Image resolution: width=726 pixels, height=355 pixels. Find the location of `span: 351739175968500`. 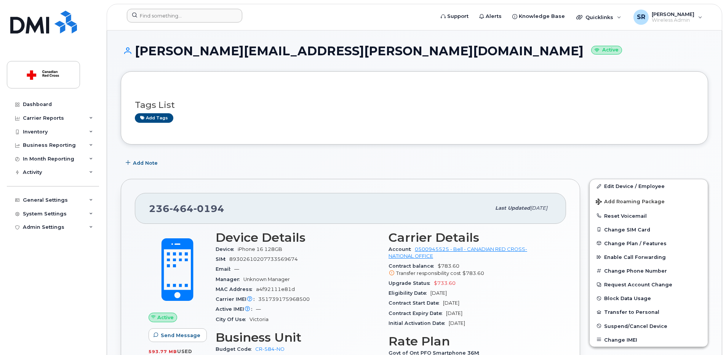

span: 351739175968500 is located at coordinates (284, 299).